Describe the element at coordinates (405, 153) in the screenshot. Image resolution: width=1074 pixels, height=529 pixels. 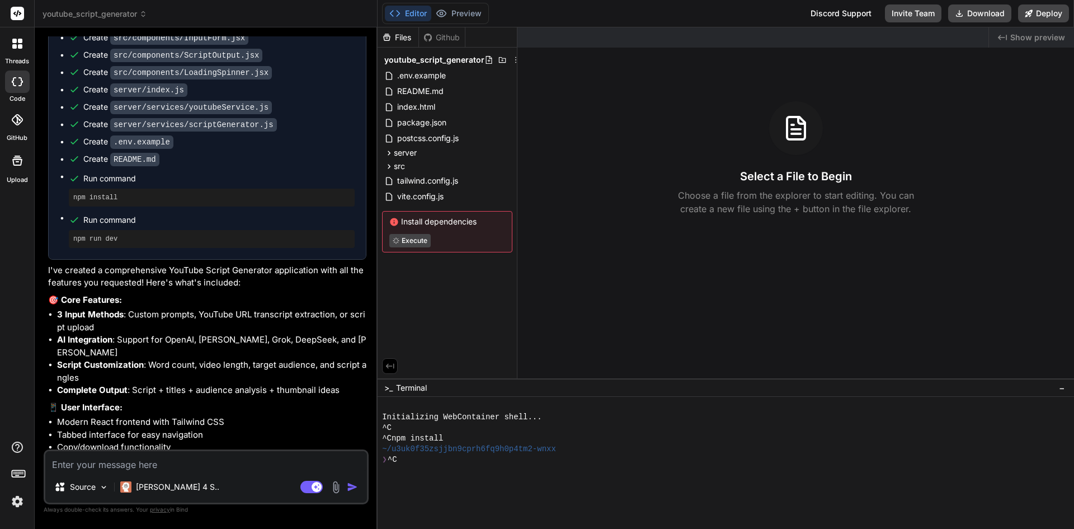
I see `span: server` at that location.